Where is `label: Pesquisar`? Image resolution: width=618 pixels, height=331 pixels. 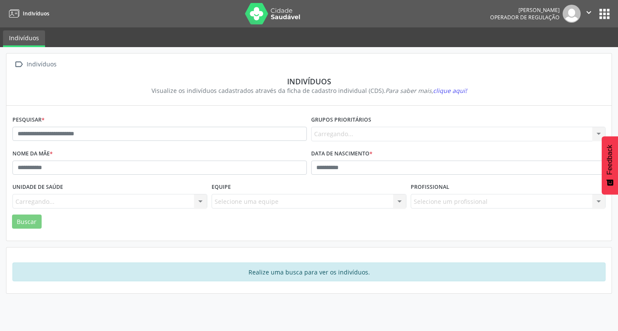
label: Pesquisar is located at coordinates (28, 120).